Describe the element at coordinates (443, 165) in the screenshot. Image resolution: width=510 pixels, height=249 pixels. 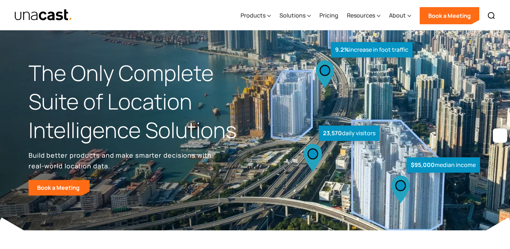
I see `div: median income` at that location.